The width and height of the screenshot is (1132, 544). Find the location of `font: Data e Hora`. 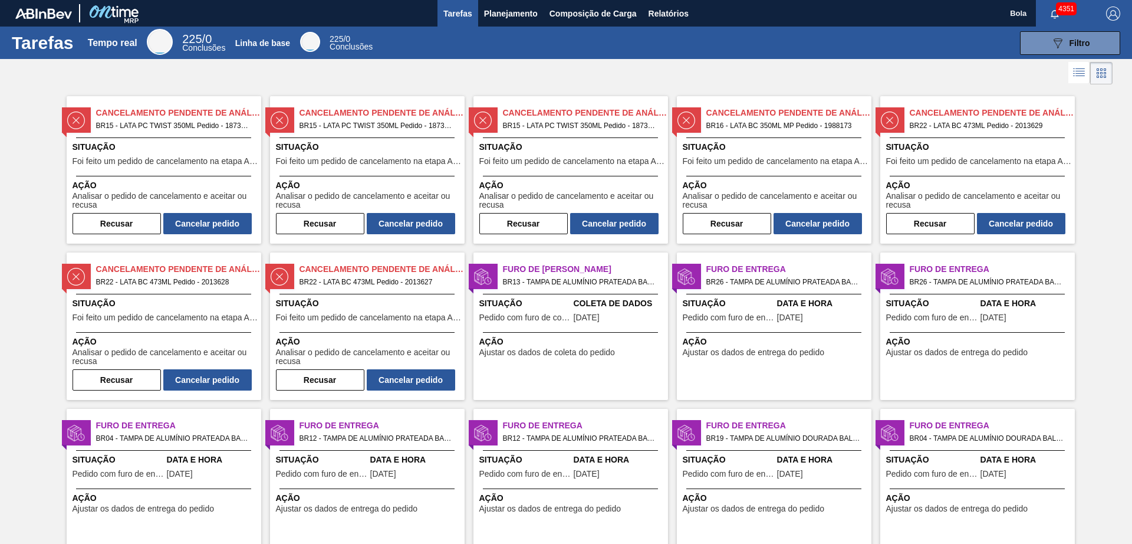

font: Data e Hora is located at coordinates (1008, 303).